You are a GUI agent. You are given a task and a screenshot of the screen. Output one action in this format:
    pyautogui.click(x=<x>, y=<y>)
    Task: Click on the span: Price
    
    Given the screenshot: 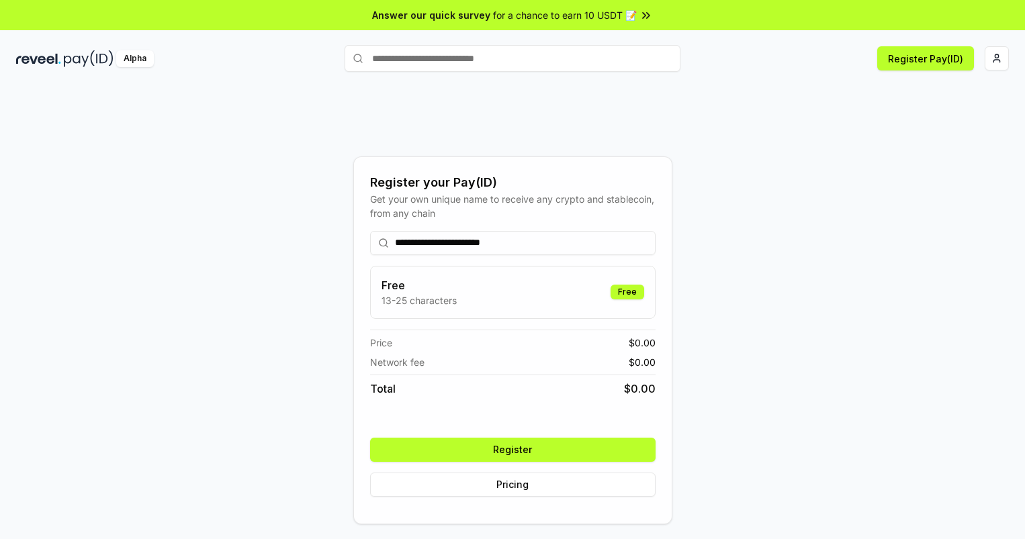 What is the action you would take?
    pyautogui.click(x=381, y=343)
    